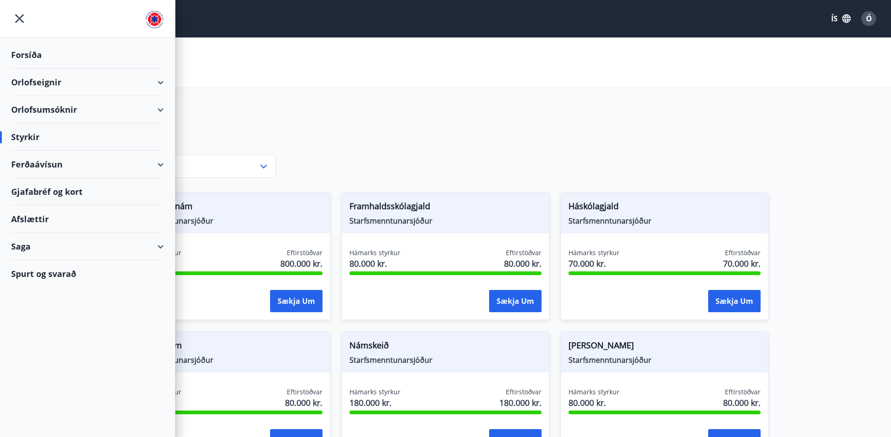 The height and width of the screenshot is (437, 891). What do you see at coordinates (869, 19) in the screenshot?
I see `span: Ó` at bounding box center [869, 19].